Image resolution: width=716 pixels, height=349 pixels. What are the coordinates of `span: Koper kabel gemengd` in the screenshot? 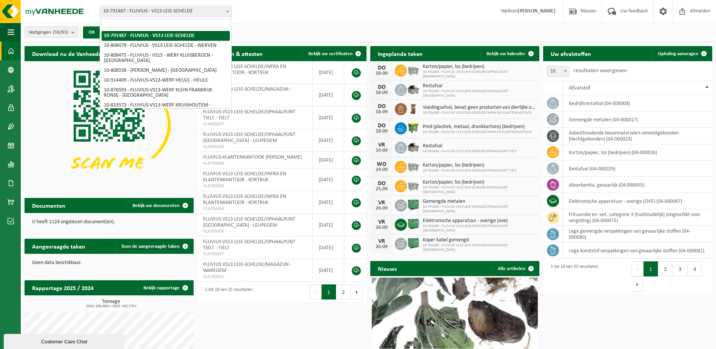 It's located at (479, 240).